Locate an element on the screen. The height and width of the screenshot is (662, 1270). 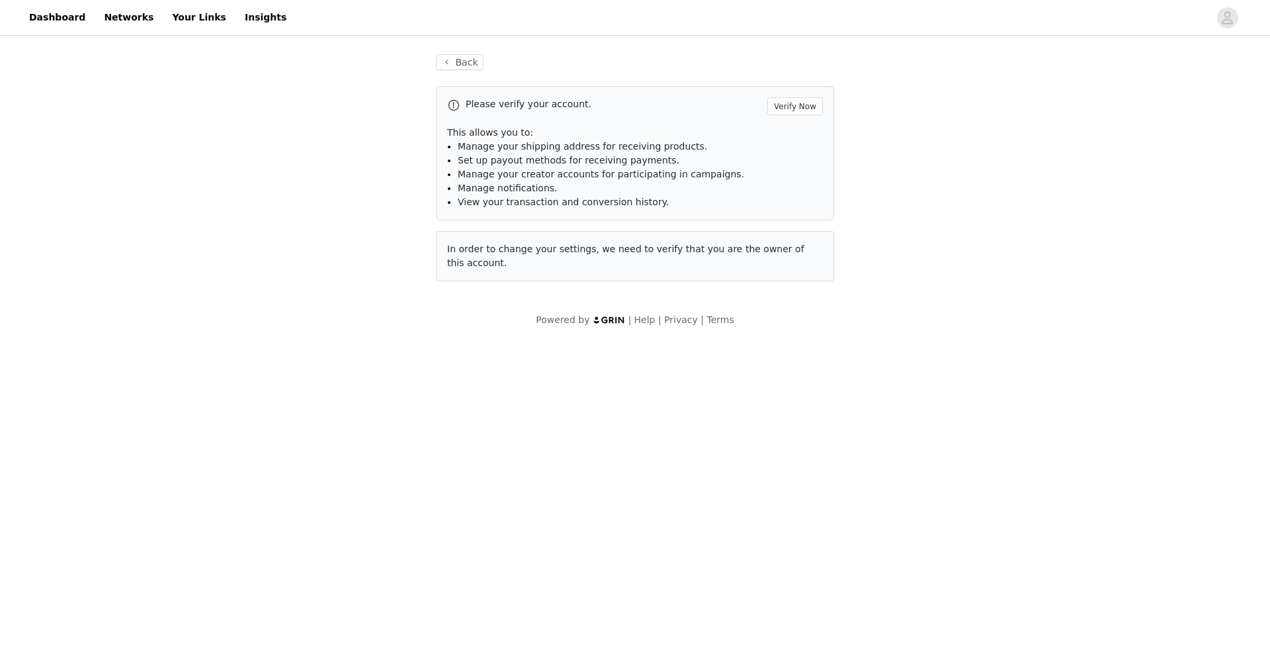
span: View your transaction and conversion history. is located at coordinates (563, 202).